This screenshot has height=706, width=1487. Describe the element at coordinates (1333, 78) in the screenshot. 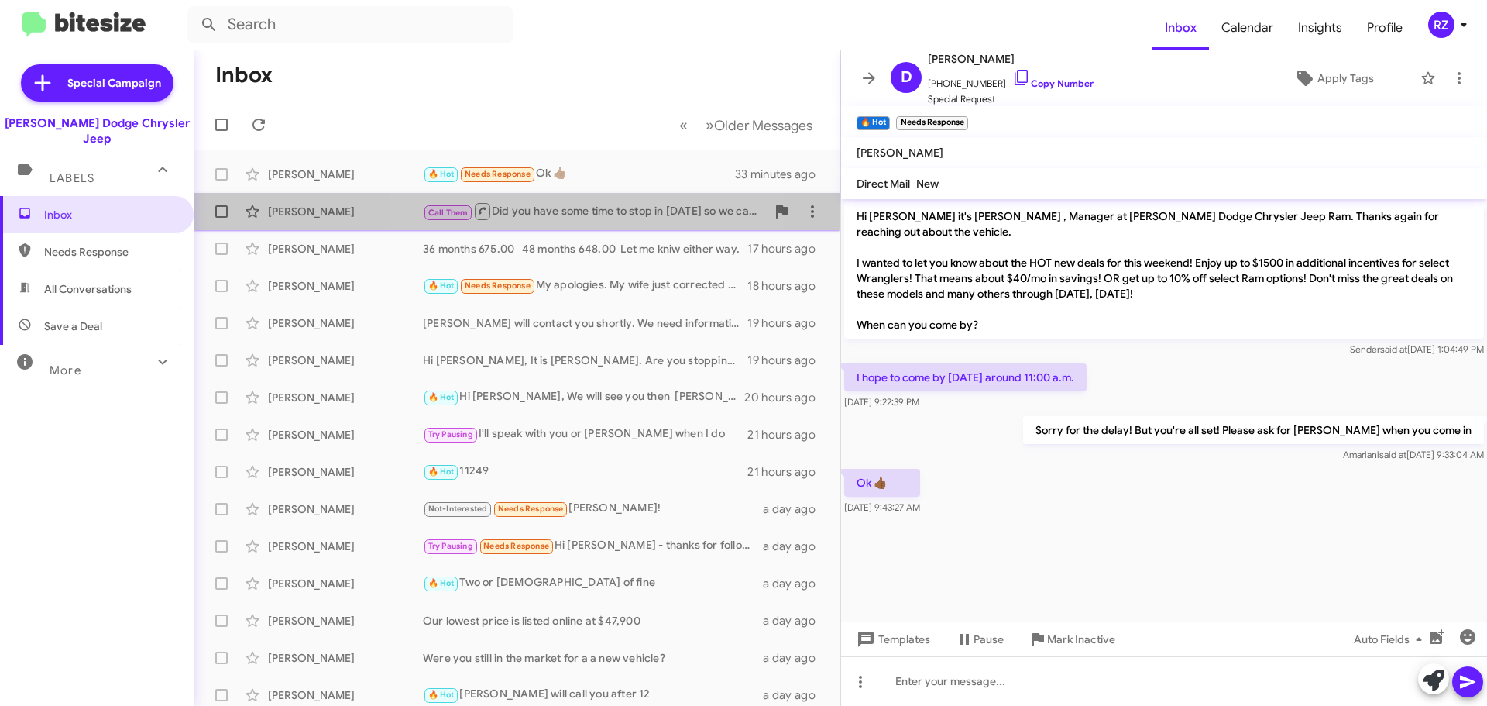

I see `button: Apply Tags` at that location.